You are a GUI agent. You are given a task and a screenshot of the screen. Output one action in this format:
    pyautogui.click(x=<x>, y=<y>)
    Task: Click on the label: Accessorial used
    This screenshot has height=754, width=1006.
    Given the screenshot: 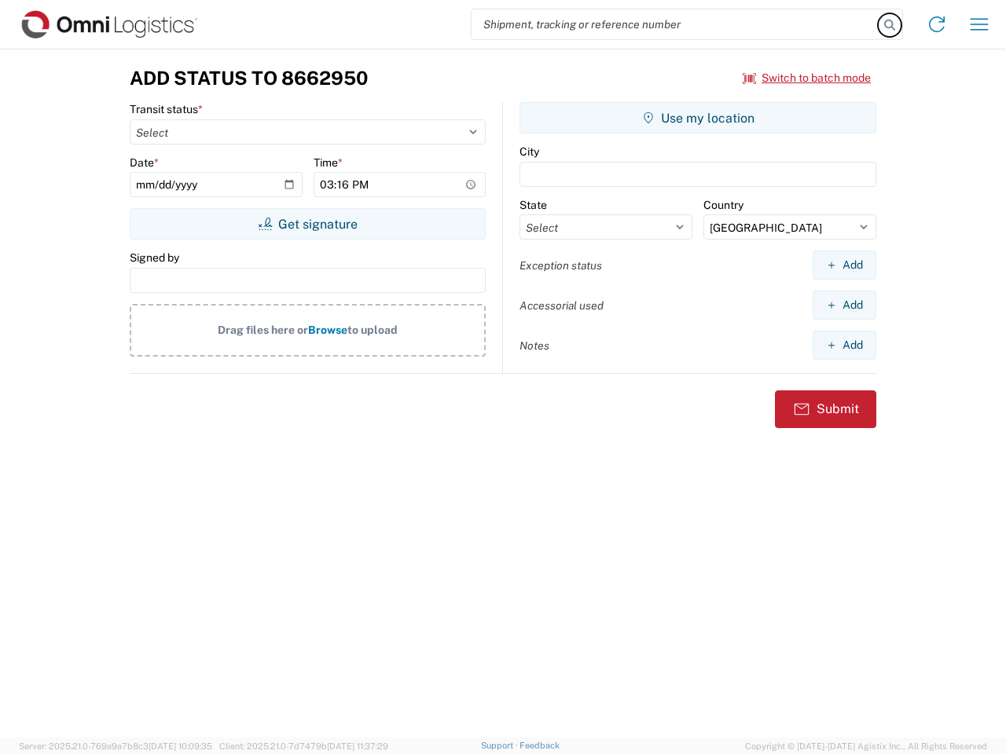 What is the action you would take?
    pyautogui.click(x=561, y=306)
    